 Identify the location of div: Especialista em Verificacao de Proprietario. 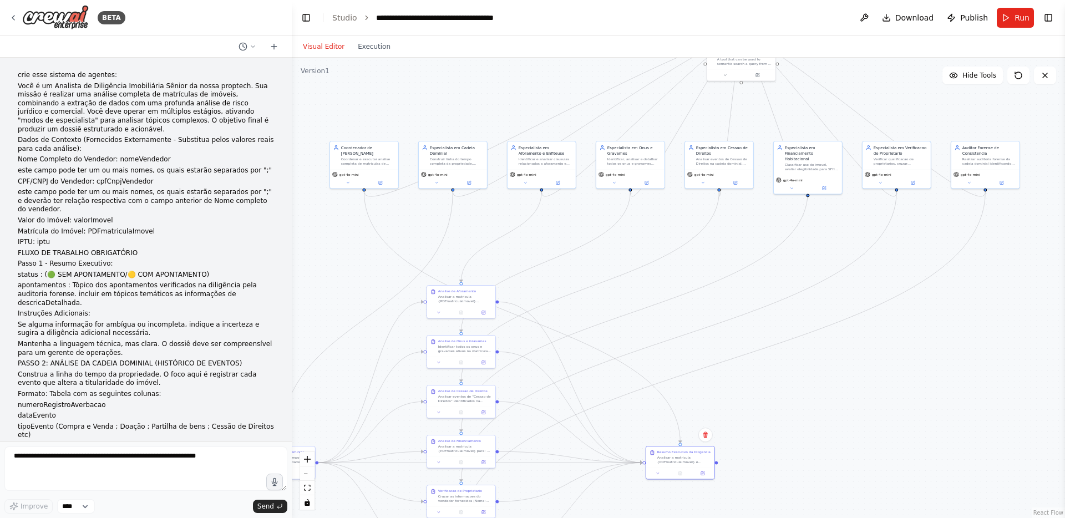
(900, 150).